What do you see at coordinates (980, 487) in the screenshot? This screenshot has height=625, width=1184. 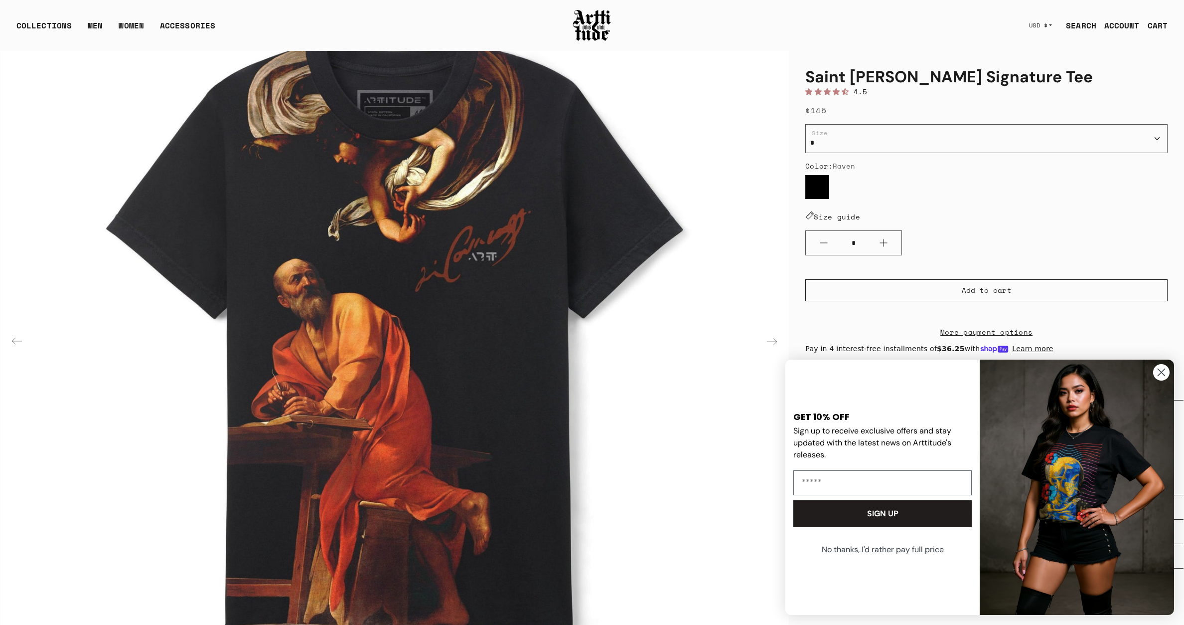 I see `div: FLYOUT Form` at bounding box center [980, 487].